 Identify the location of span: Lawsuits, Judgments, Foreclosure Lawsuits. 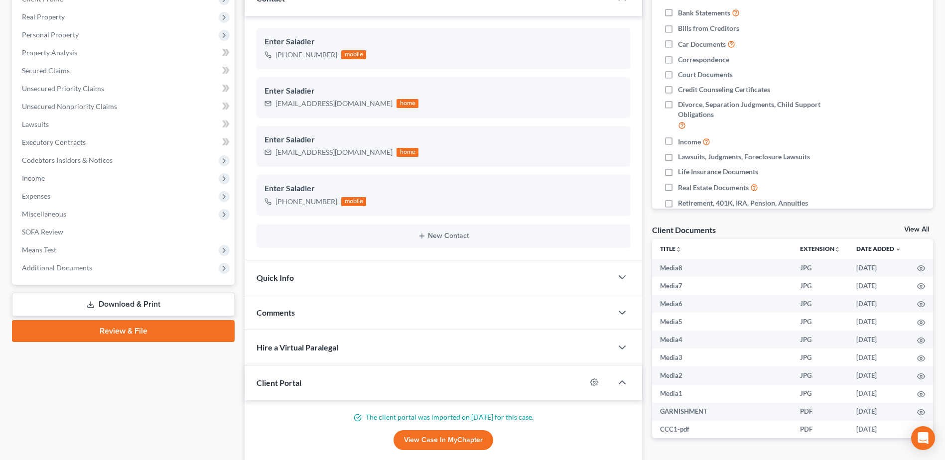
(744, 157).